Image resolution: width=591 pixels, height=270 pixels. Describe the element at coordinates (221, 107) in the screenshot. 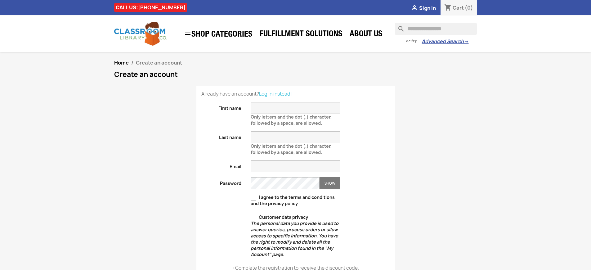

I see `label: First name` at that location.